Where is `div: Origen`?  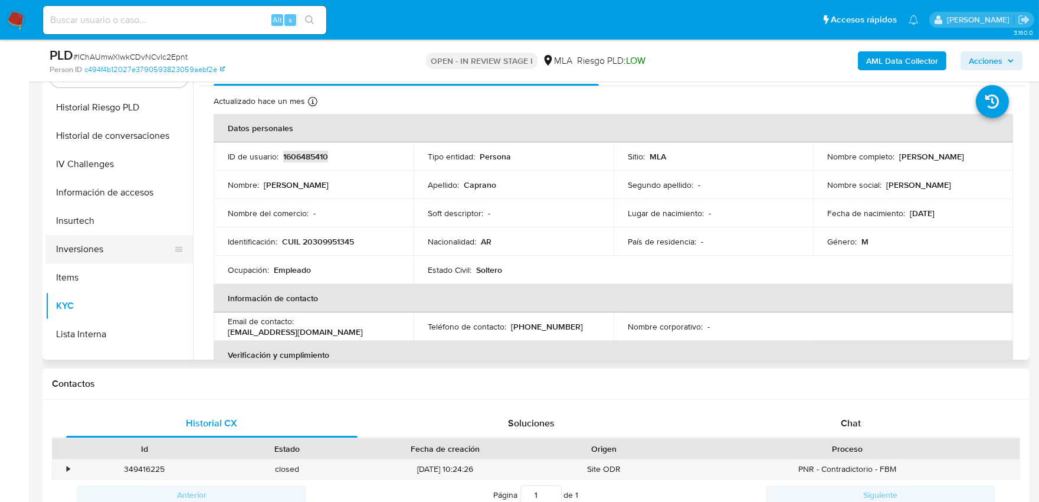
div: Origen is located at coordinates (604, 449).